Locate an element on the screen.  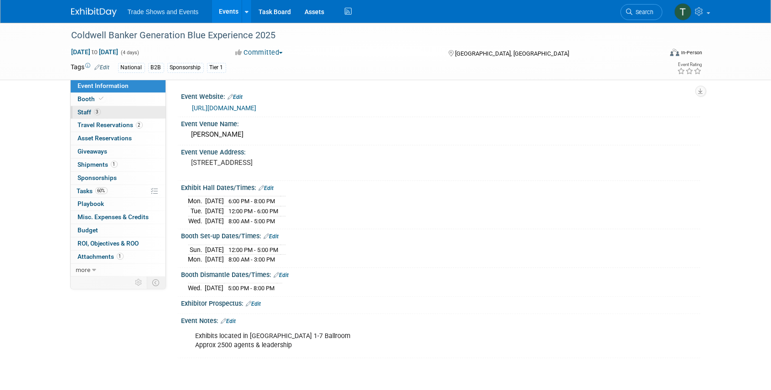
span: Giveaways is located at coordinates (93, 151).